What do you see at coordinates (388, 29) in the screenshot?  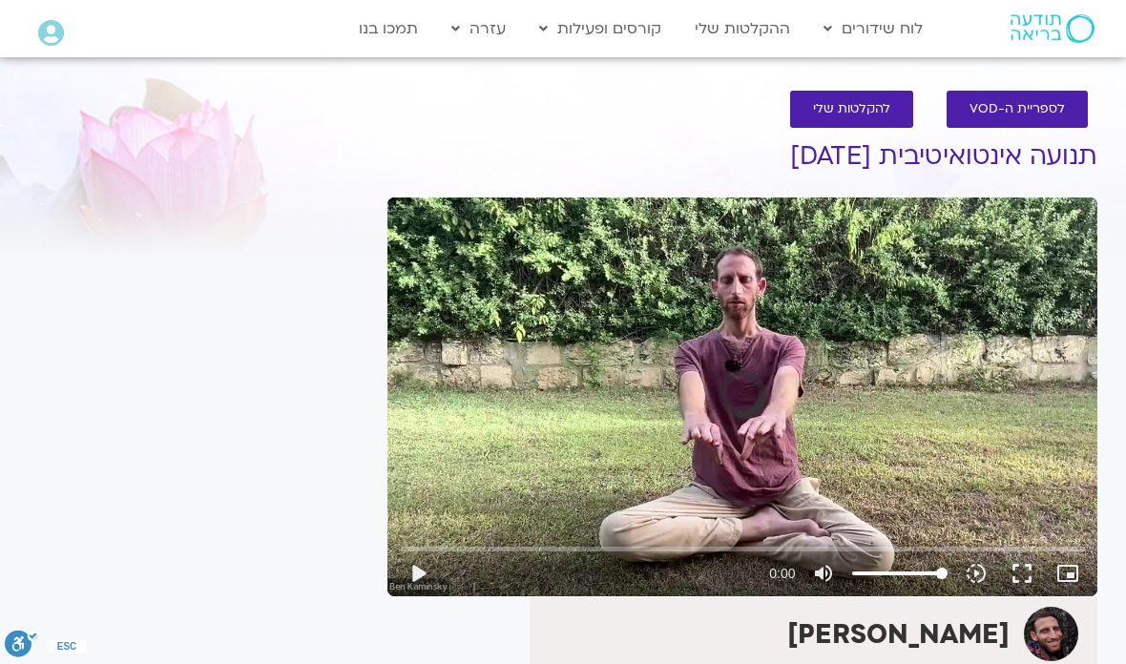 I see `a: תמכו בנו` at bounding box center [388, 29].